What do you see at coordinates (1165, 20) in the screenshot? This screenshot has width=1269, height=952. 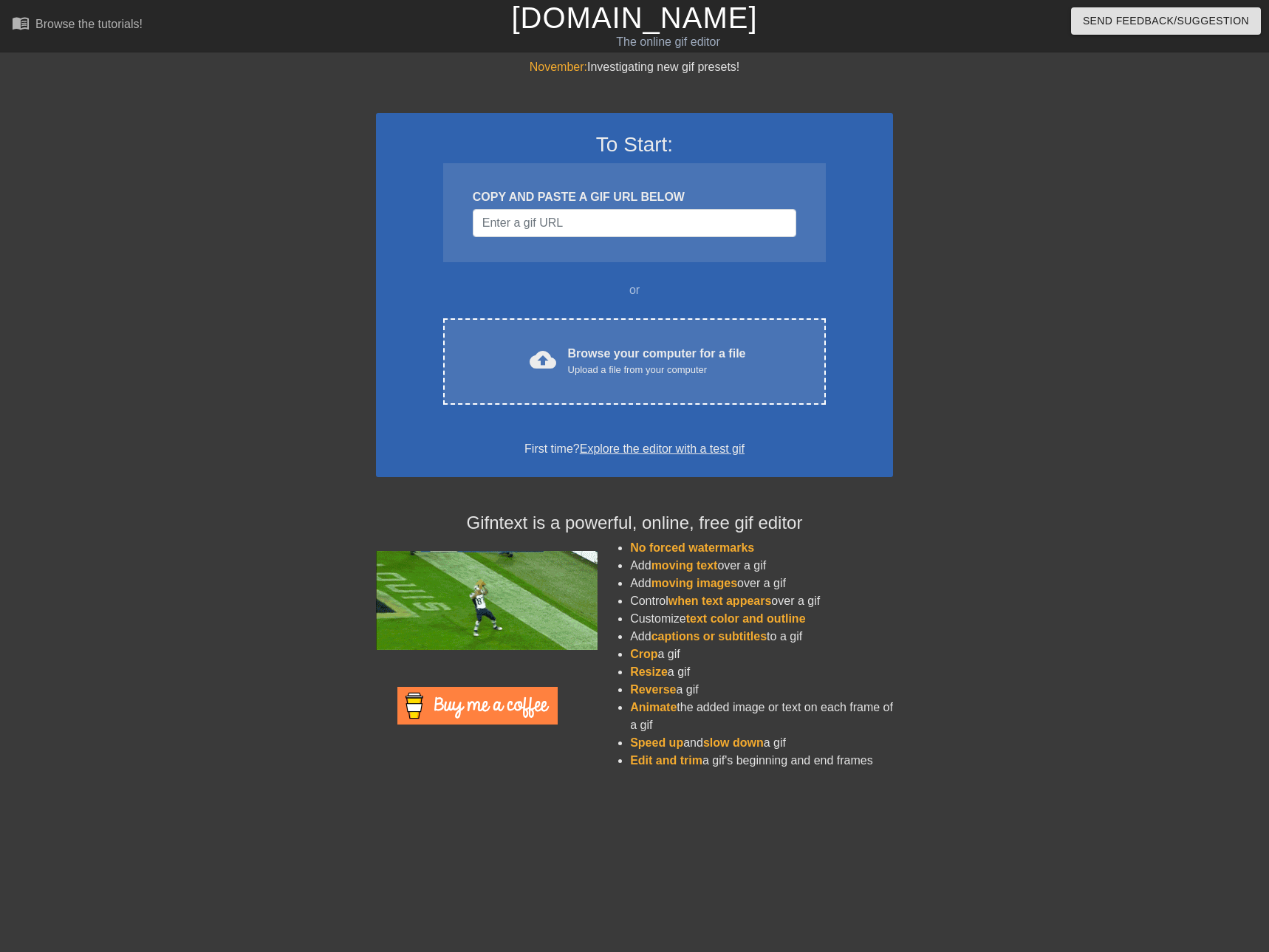 I see `button: Send Feedback/Suggestion` at bounding box center [1165, 20].